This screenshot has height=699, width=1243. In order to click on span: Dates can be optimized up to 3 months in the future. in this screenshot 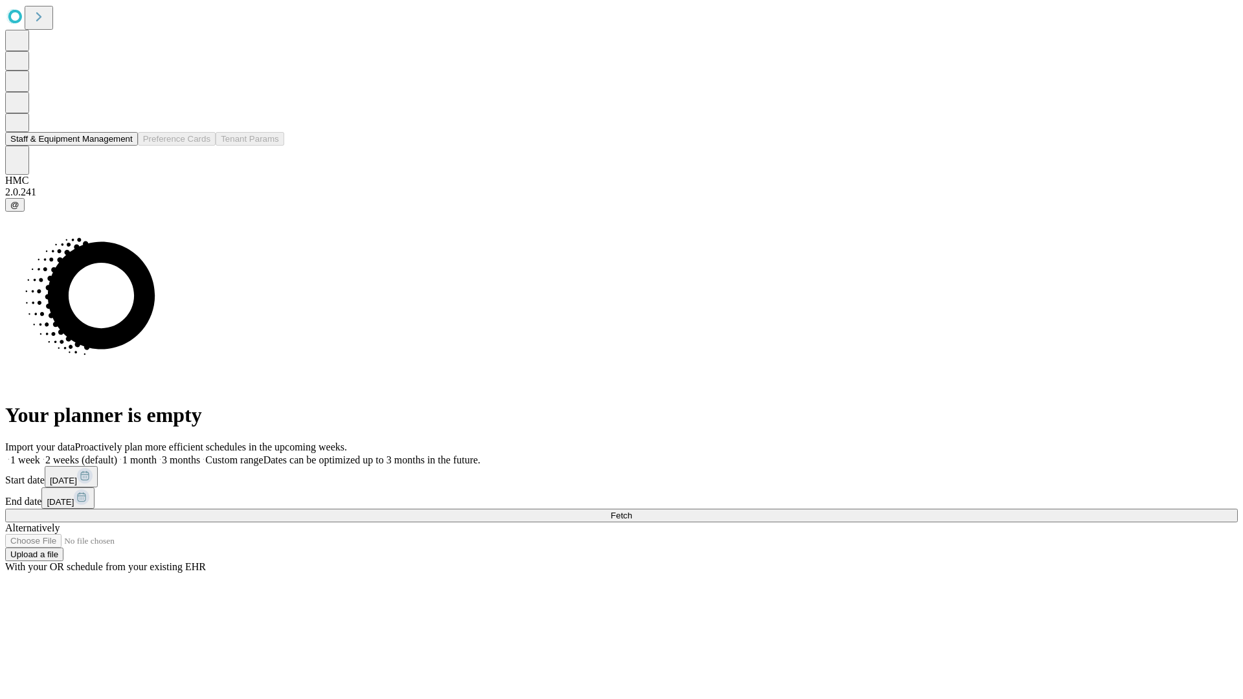, I will do `click(372, 460)`.